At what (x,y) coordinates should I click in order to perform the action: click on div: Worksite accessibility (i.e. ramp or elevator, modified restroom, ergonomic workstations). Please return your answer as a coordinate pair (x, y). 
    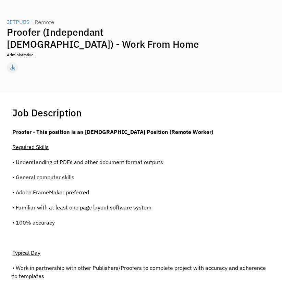
    Looking at the image, I should click on (12, 68).